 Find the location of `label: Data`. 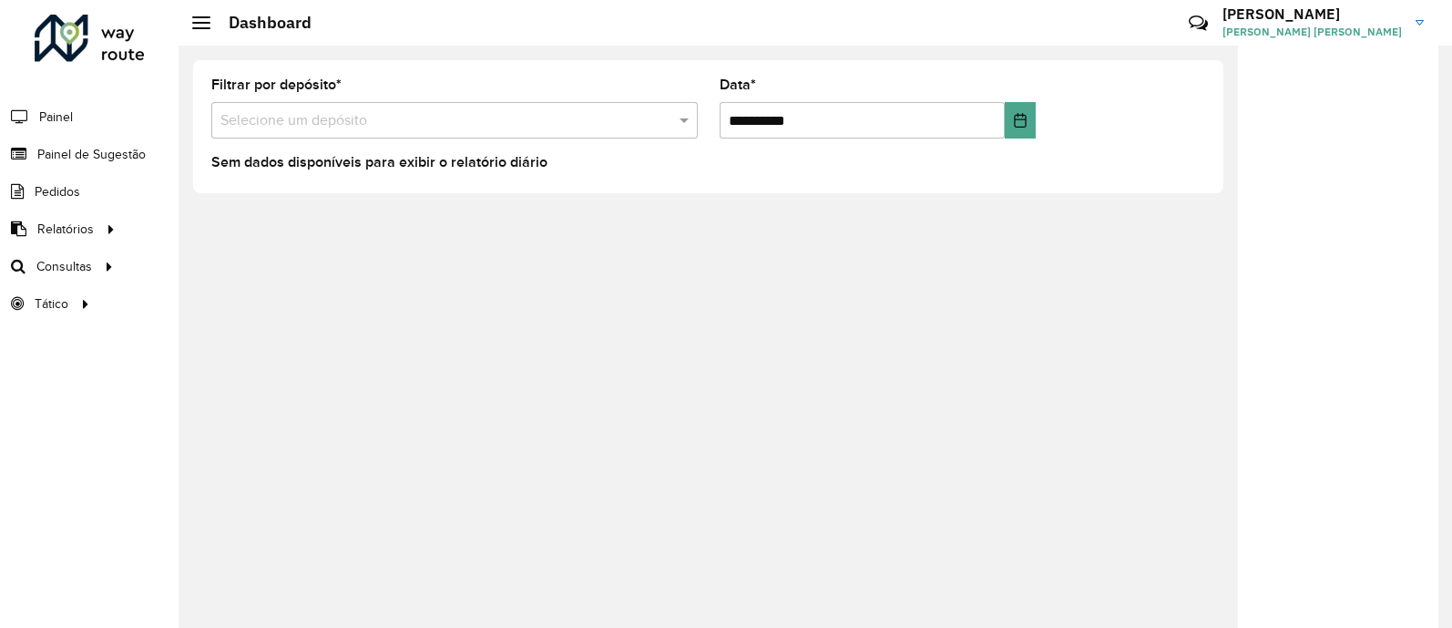

label: Data is located at coordinates (738, 85).